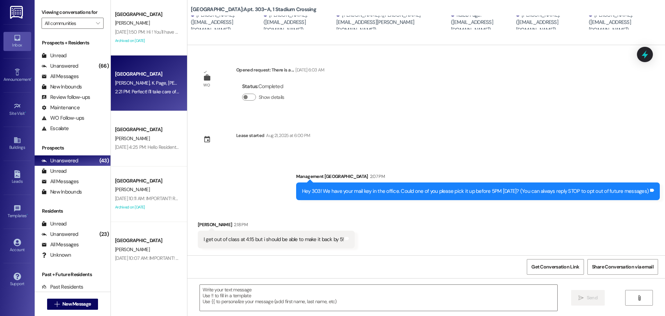 This screenshot has width=665, height=316. I want to click on div: (43), so click(104, 160).